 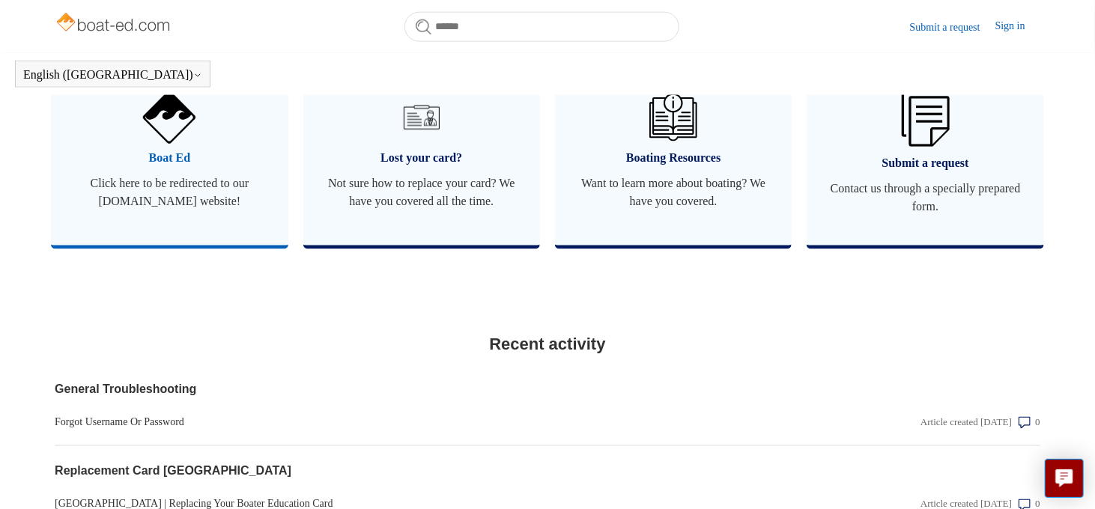 What do you see at coordinates (169, 158) in the screenshot?
I see `span: Boat Ed` at bounding box center [169, 158].